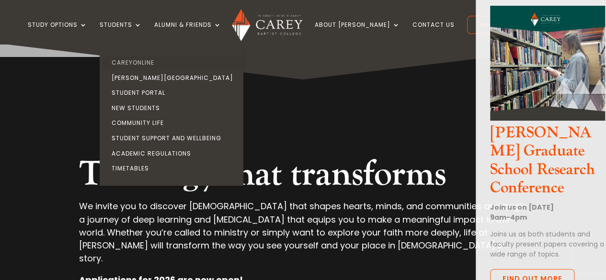 This screenshot has height=280, width=606. I want to click on a: Timetables, so click(174, 169).